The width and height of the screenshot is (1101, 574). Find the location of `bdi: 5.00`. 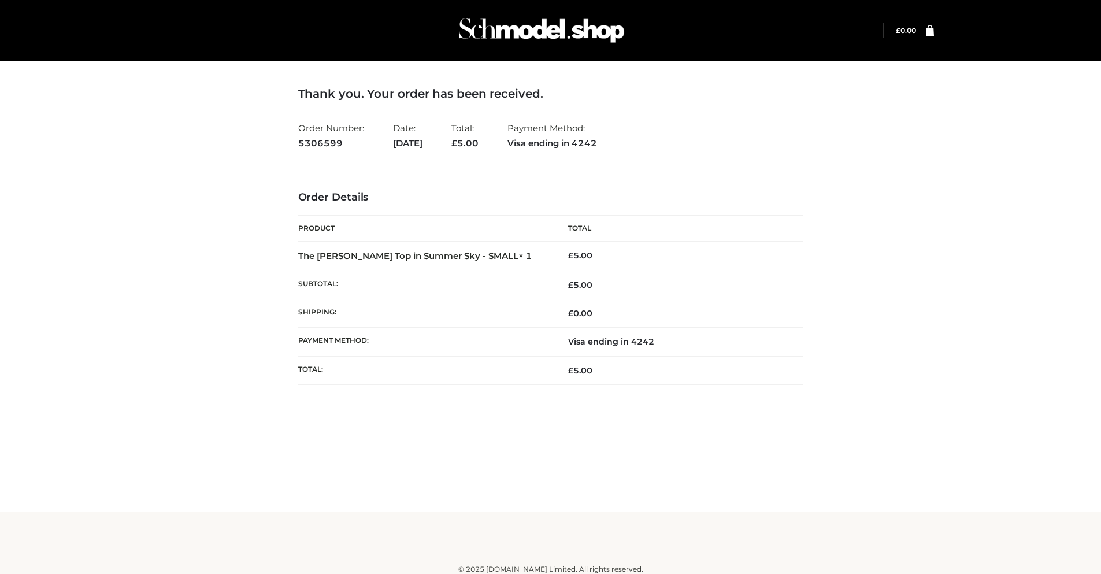

bdi: 5.00 is located at coordinates (580, 255).